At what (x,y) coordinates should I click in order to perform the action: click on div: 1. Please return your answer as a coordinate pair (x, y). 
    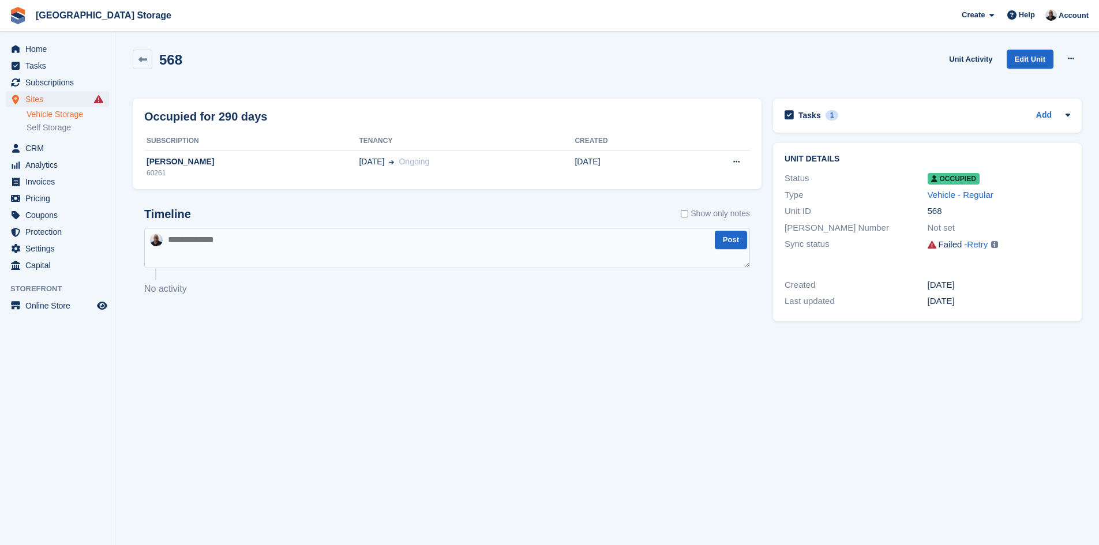
    Looking at the image, I should click on (832, 115).